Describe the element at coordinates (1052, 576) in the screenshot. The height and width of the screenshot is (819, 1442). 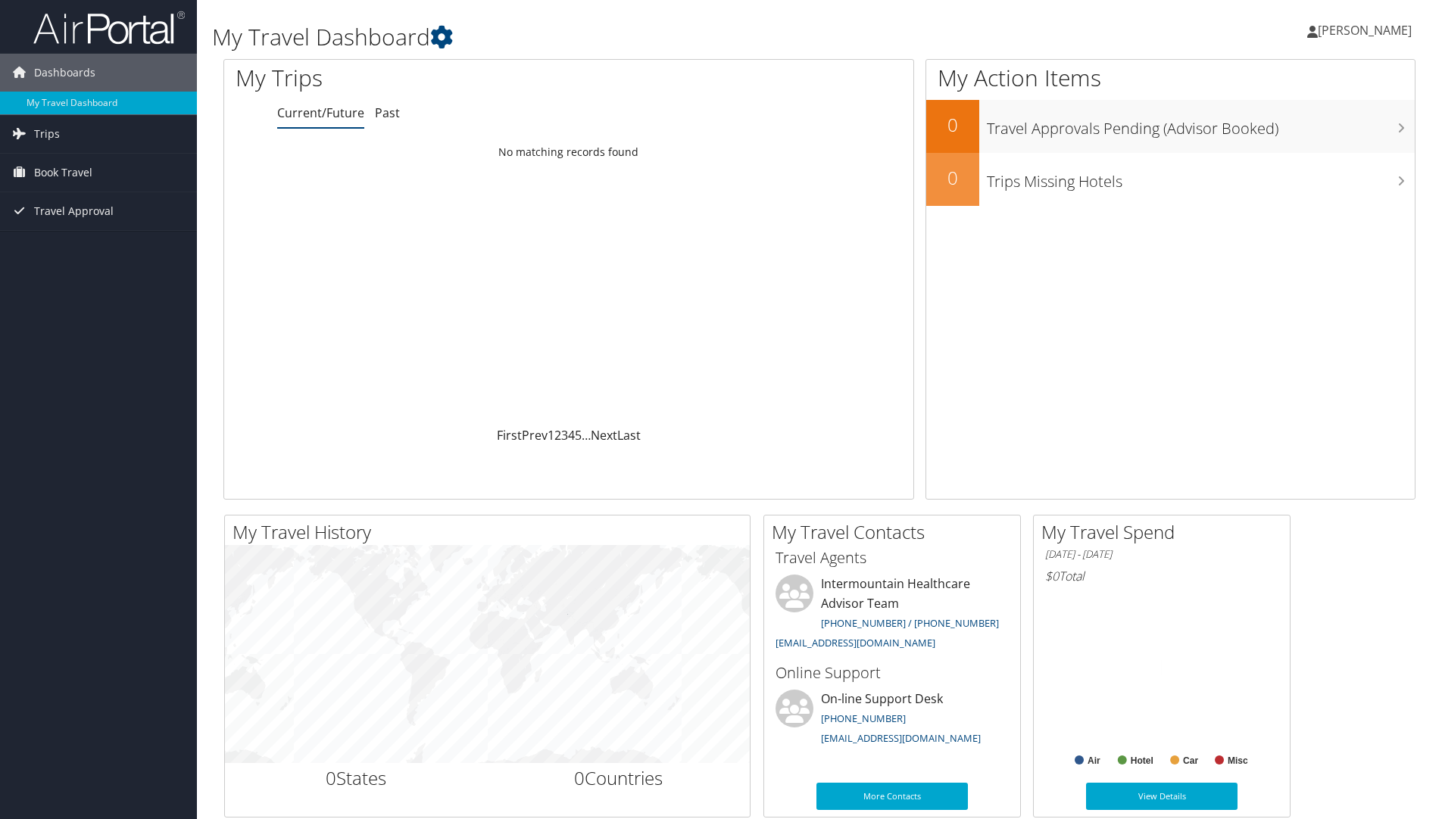
I see `span: $0` at that location.